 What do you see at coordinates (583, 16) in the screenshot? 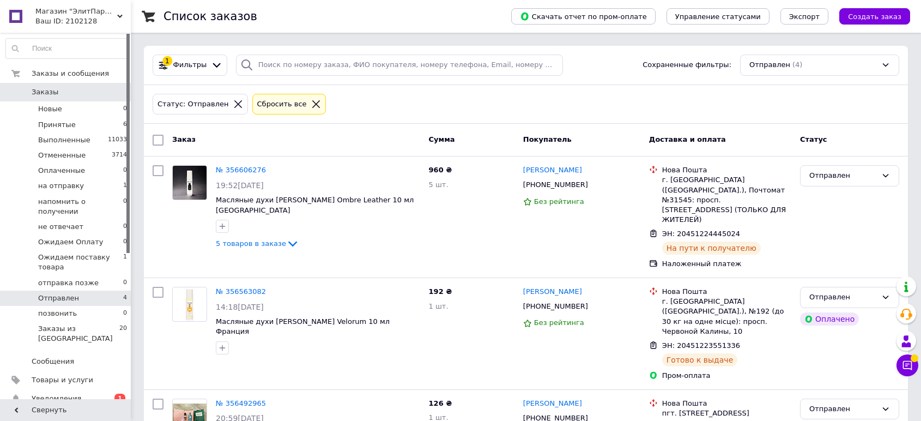
I see `span: Скачать отчет по пром-оплате` at bounding box center [583, 16].